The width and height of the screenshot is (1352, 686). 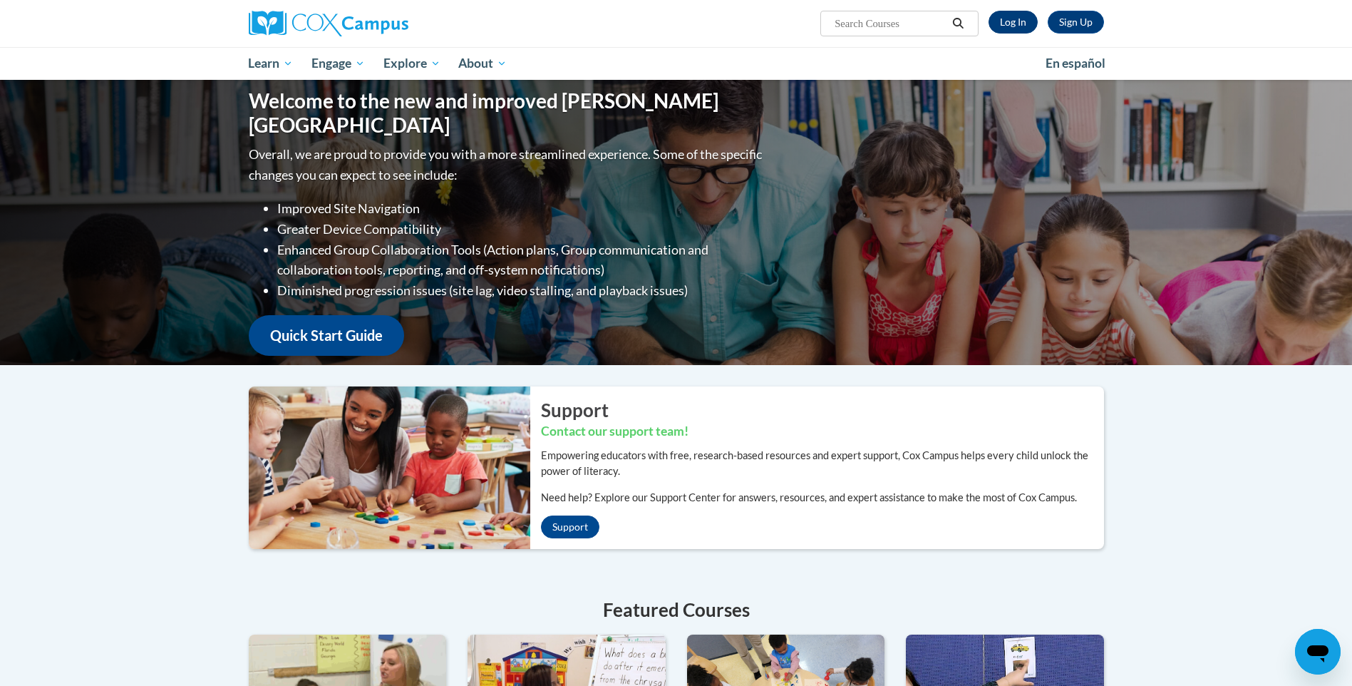 What do you see at coordinates (1076, 63) in the screenshot?
I see `span: En español` at bounding box center [1076, 63].